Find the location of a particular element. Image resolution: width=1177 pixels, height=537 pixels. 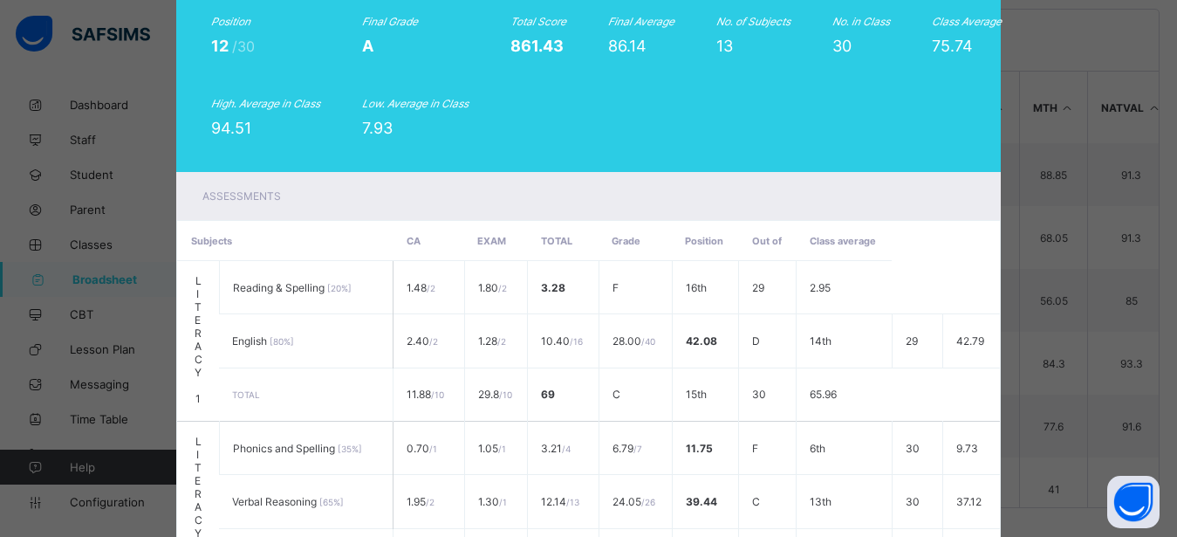

span: 3.21 is located at coordinates (556, 448).